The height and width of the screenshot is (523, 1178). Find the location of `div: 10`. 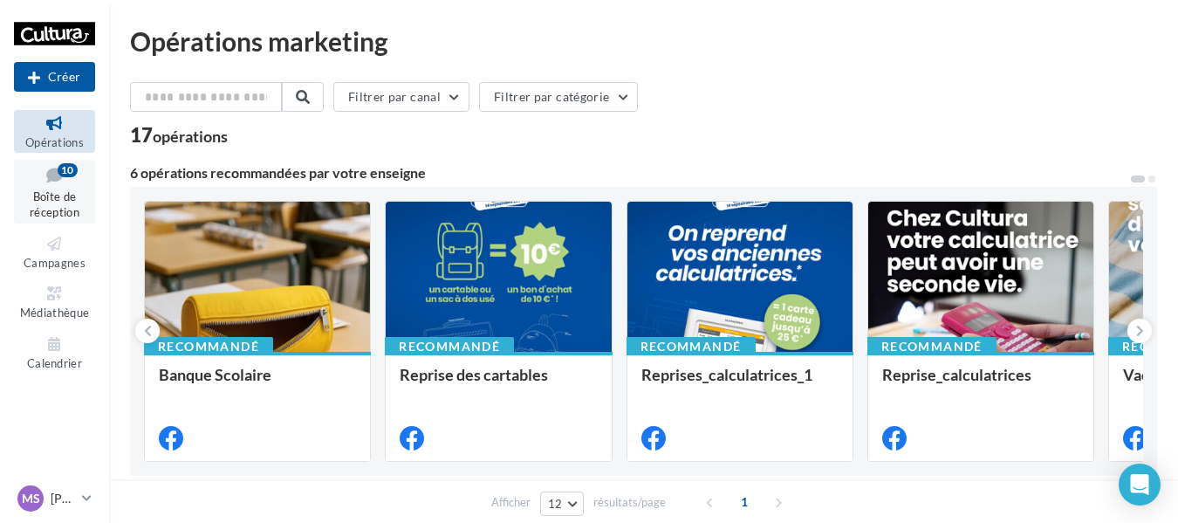

div: 10 is located at coordinates (67, 170).